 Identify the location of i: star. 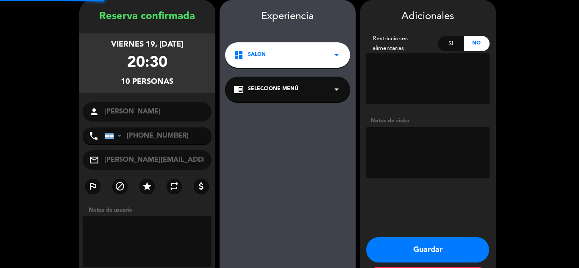
(147, 186).